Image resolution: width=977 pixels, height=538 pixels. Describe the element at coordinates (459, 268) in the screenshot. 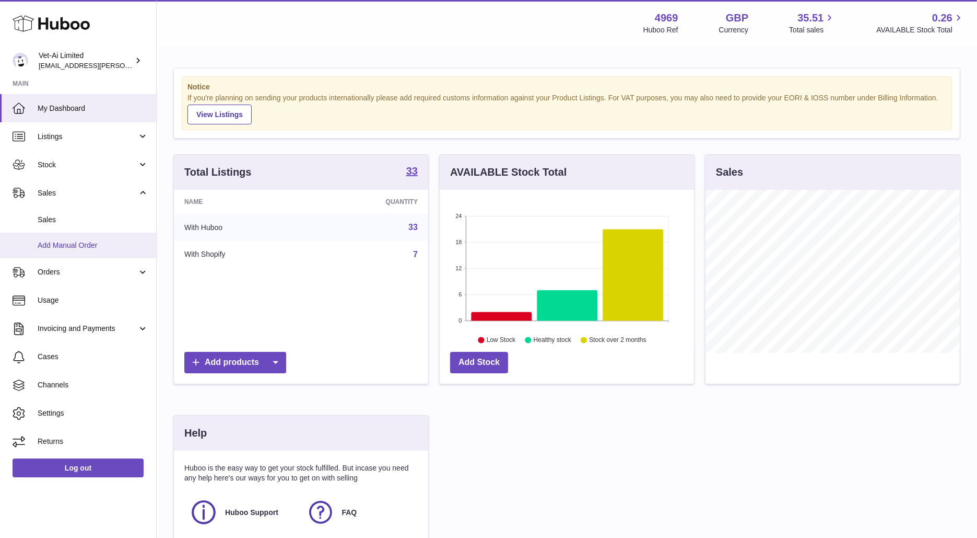

I see `text: 12` at that location.